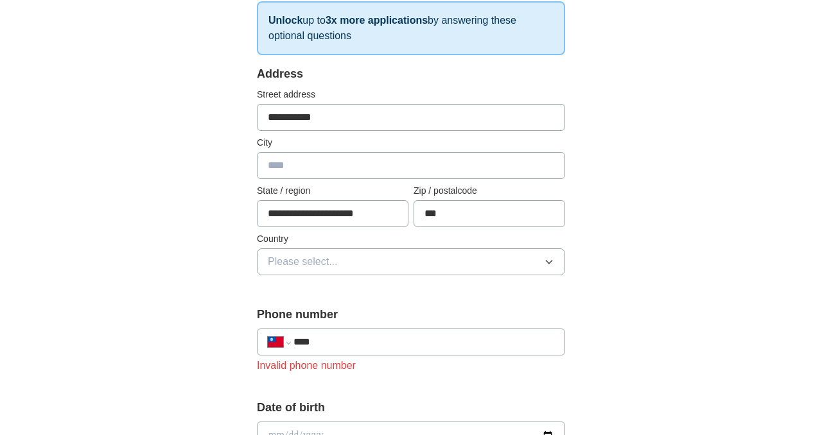 The width and height of the screenshot is (822, 435). I want to click on button: Please select..., so click(411, 262).